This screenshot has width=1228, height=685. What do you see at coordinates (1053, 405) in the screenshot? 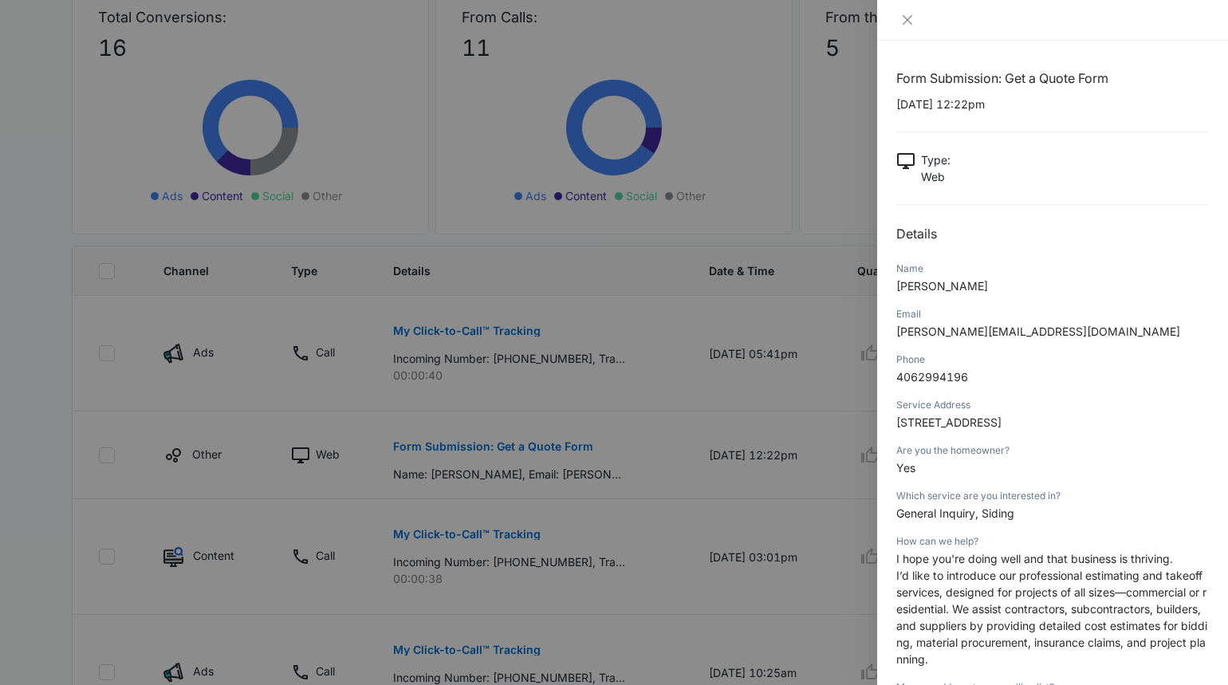
I see `div: Service Address` at bounding box center [1053, 405].